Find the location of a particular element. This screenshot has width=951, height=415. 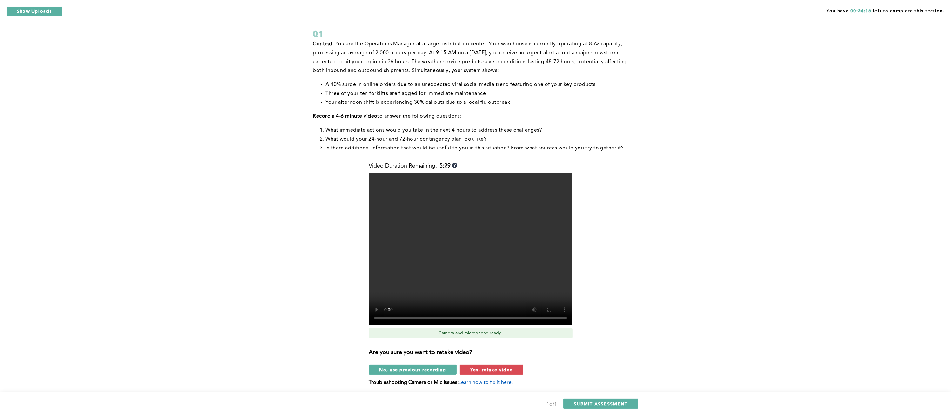

li: Is there additional information that would be useful to you in this situation? From what sources ... is located at coordinates (481, 148).